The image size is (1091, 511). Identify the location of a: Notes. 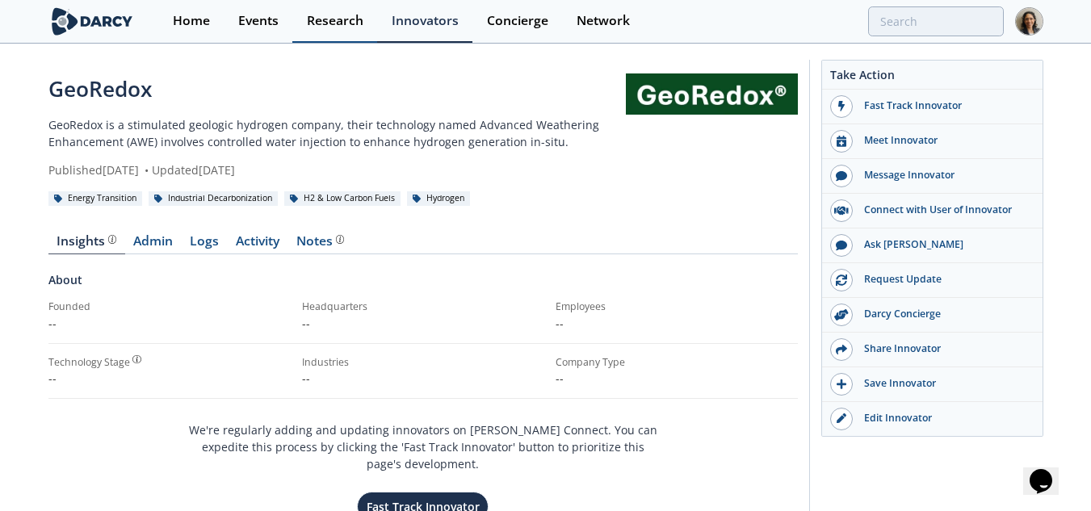
(321, 245).